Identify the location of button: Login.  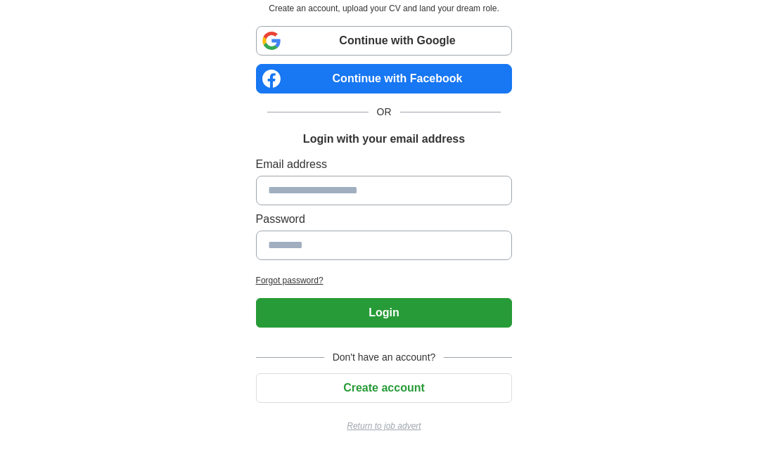
(384, 313).